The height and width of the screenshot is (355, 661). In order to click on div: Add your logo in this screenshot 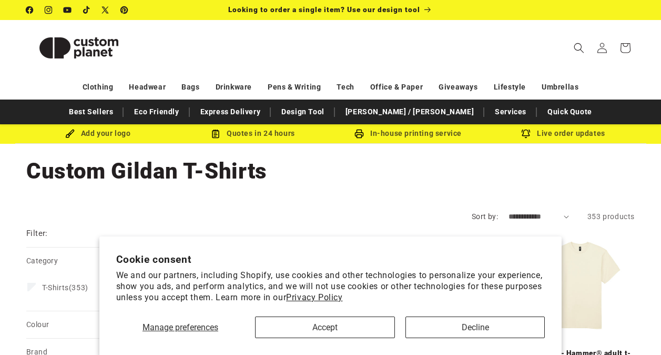, I will do `click(98, 133)`.